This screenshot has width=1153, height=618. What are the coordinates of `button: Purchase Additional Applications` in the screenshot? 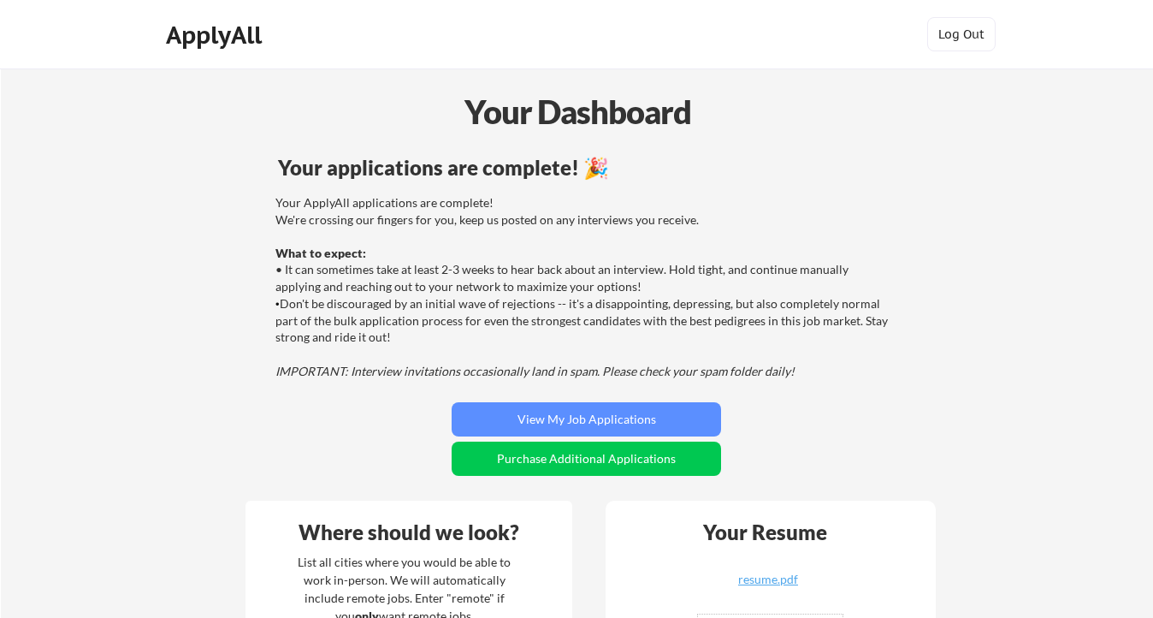 It's located at (586, 459).